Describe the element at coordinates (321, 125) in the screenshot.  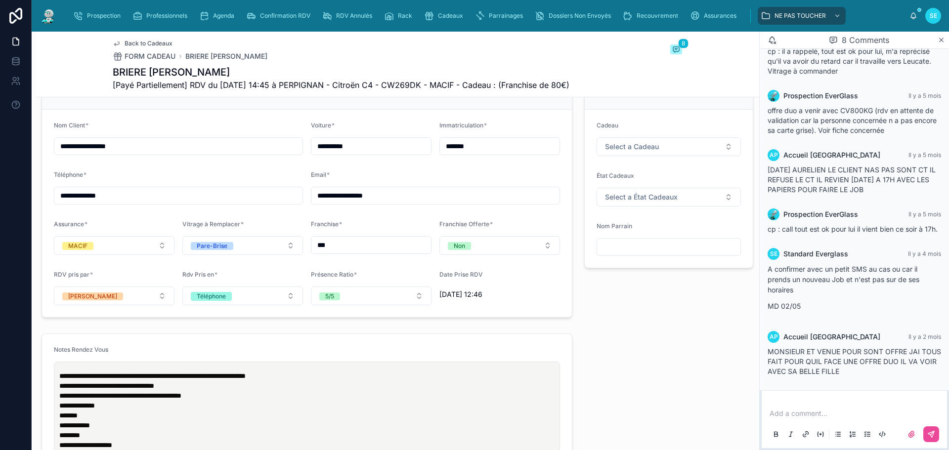
I see `span: Voiture` at that location.